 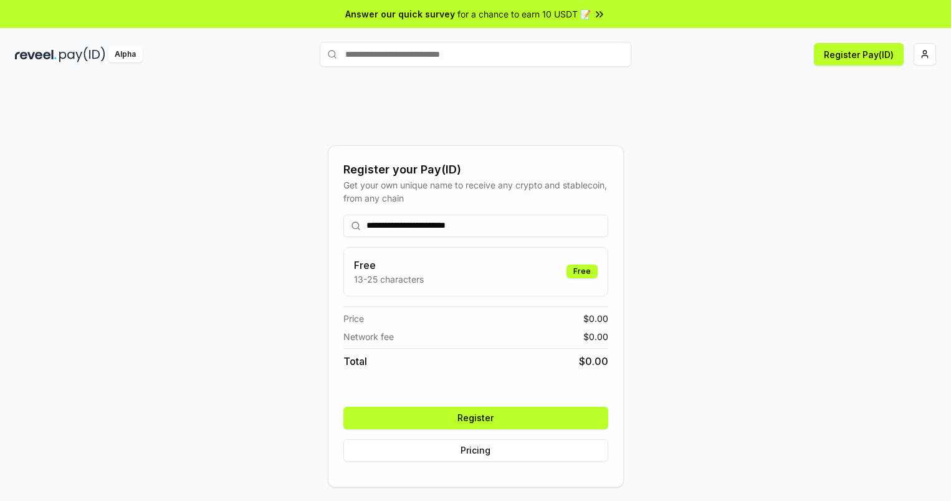 I want to click on div: Register your Pay(ID), so click(x=476, y=170).